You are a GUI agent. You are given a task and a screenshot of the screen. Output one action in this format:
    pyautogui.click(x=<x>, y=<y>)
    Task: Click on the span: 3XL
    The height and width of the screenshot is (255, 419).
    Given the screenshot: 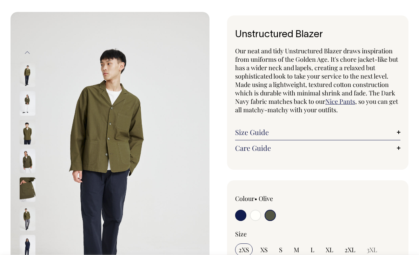 What is the action you would take?
    pyautogui.click(x=372, y=250)
    